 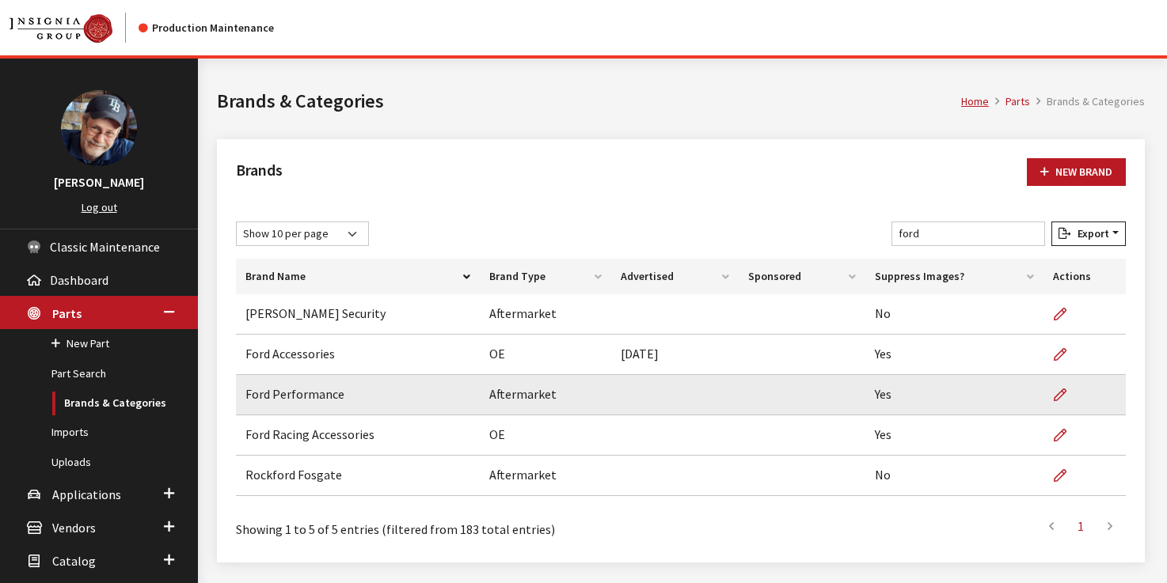 I want to click on span: Dashboard, so click(x=79, y=280).